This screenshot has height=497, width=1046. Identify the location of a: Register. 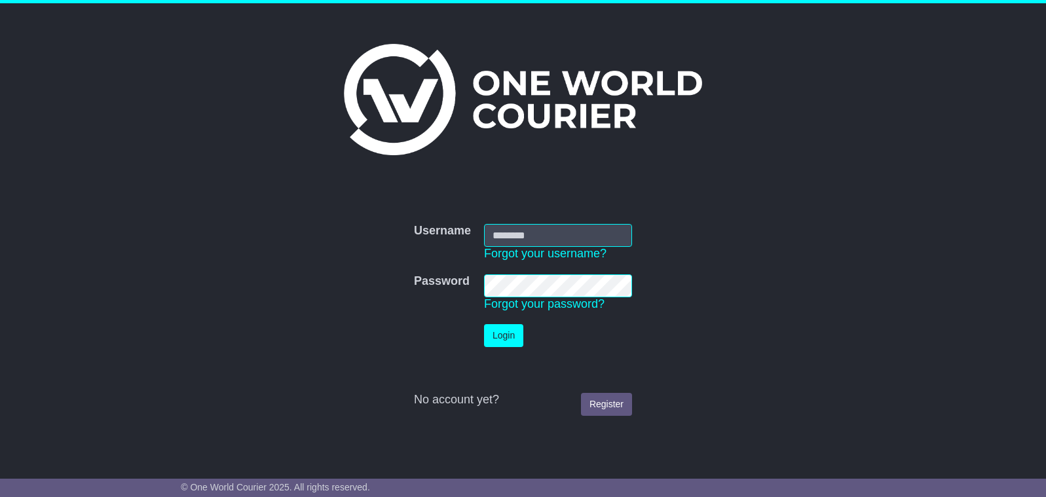
(607, 404).